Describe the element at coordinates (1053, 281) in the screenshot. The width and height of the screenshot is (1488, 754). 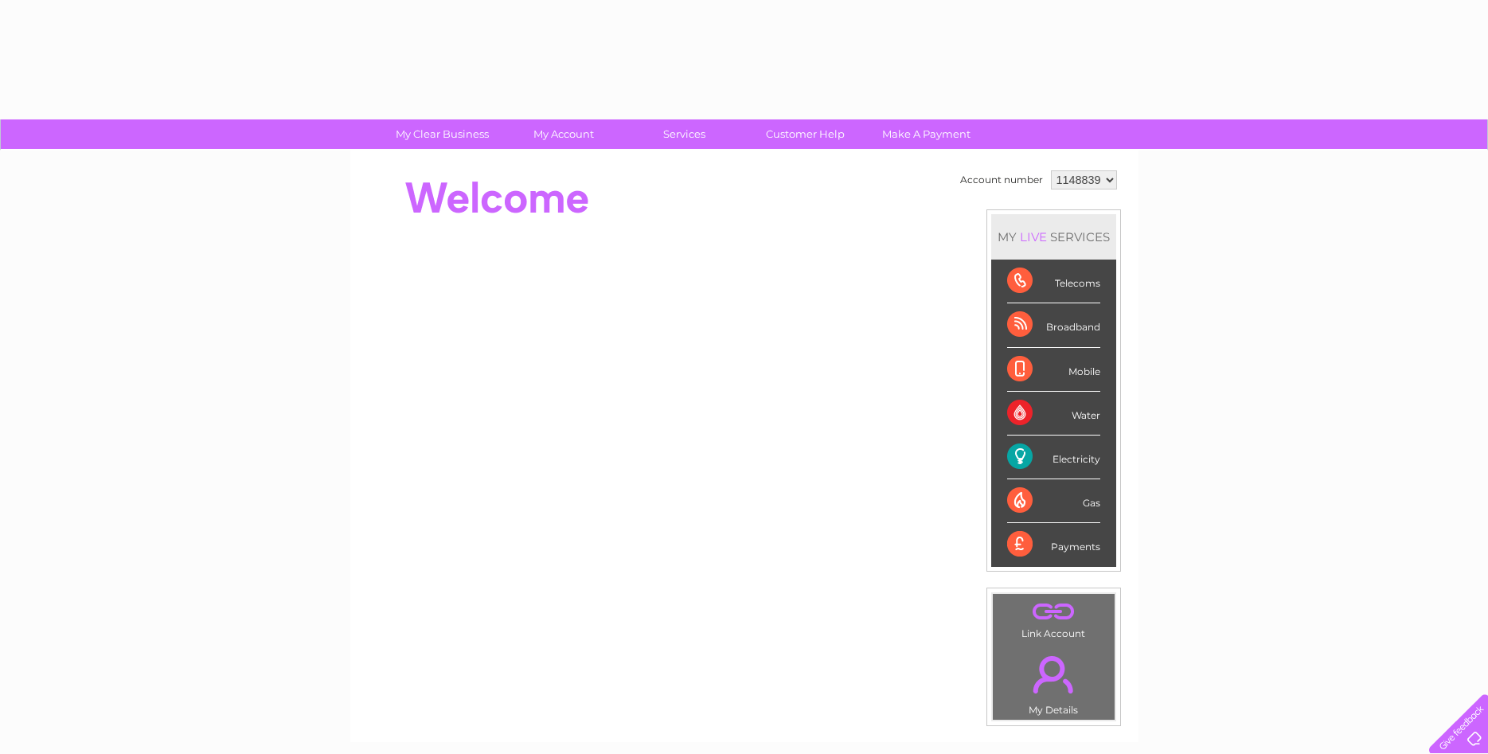
I see `div: Telecoms` at that location.